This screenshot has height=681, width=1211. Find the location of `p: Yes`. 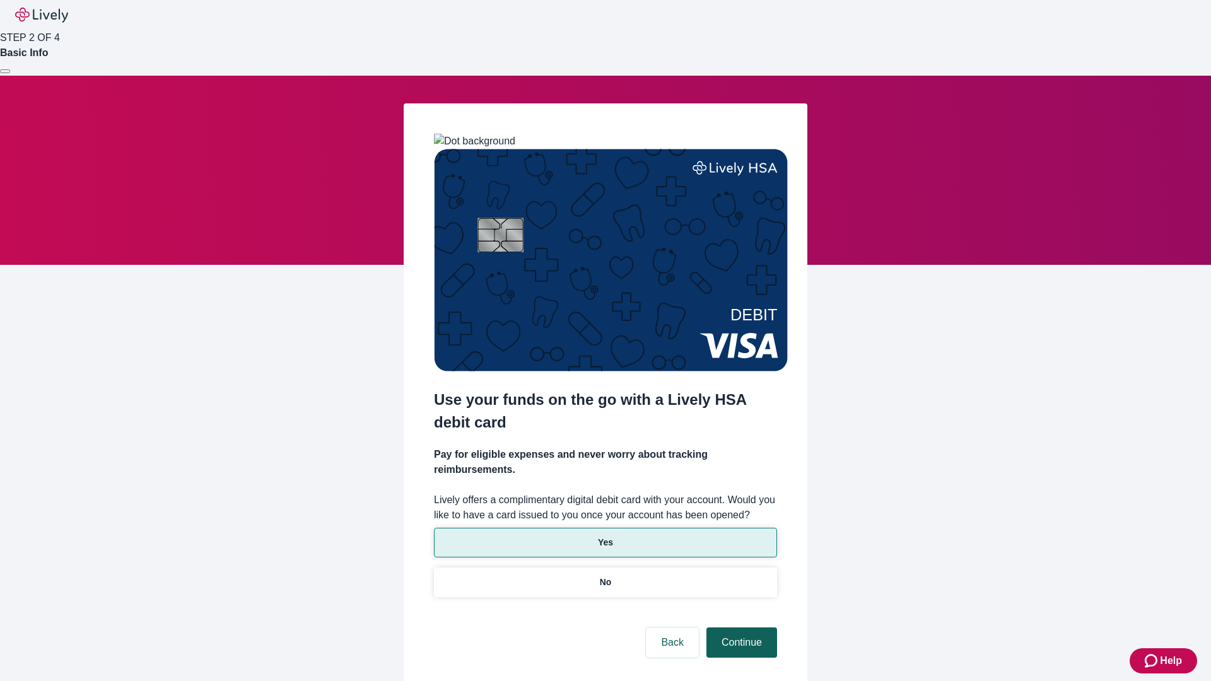

p: Yes is located at coordinates (606, 543).